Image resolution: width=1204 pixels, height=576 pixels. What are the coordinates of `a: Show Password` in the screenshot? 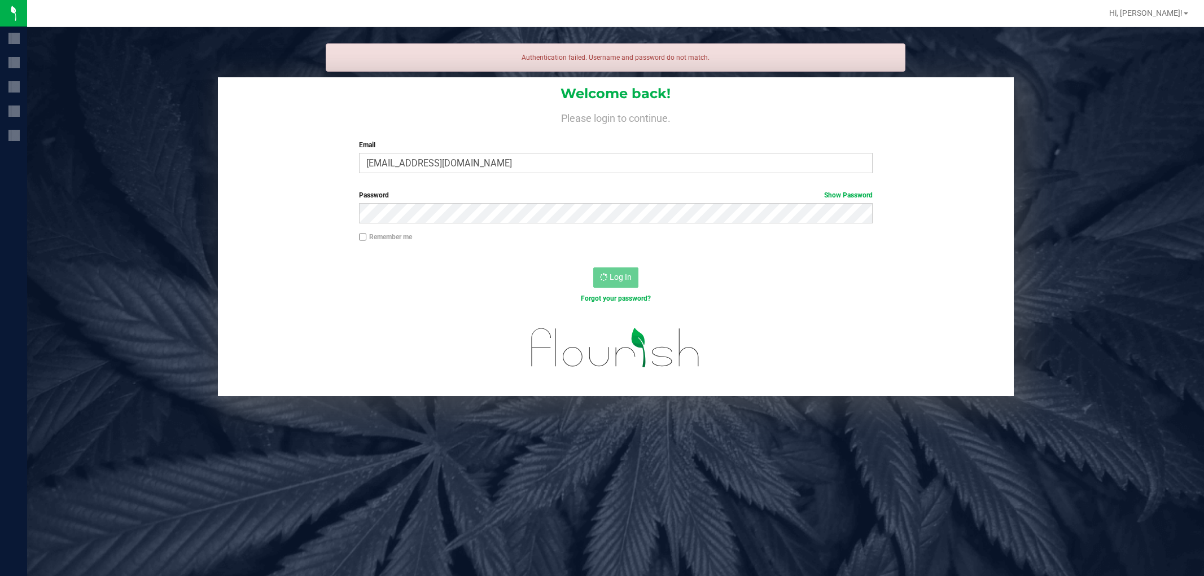 It's located at (849, 195).